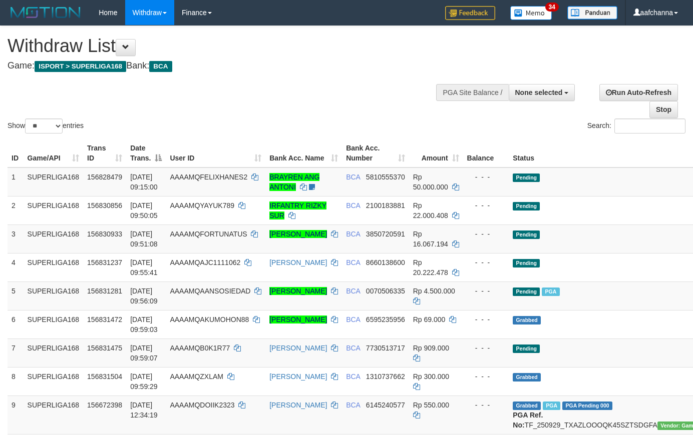 The image size is (693, 436). Describe the element at coordinates (298, 211) in the screenshot. I see `a: IRFANTRY RIZKY SUR` at that location.